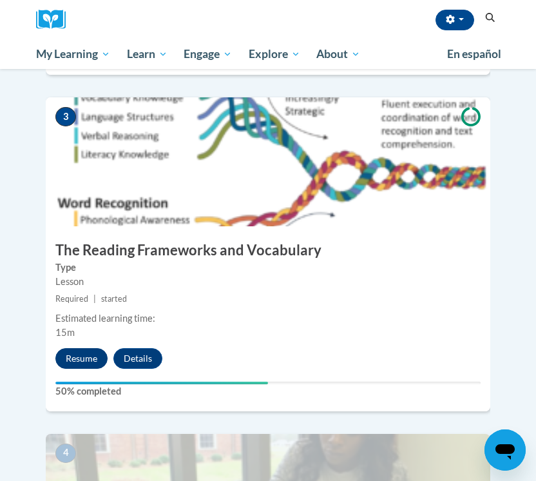 The width and height of the screenshot is (536, 481). Describe the element at coordinates (114, 298) in the screenshot. I see `span: started` at that location.